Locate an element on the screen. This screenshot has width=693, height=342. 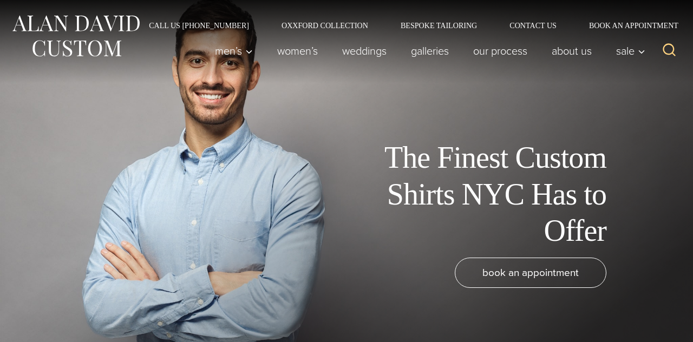
nav: Secondary Navigation is located at coordinates (407, 25).